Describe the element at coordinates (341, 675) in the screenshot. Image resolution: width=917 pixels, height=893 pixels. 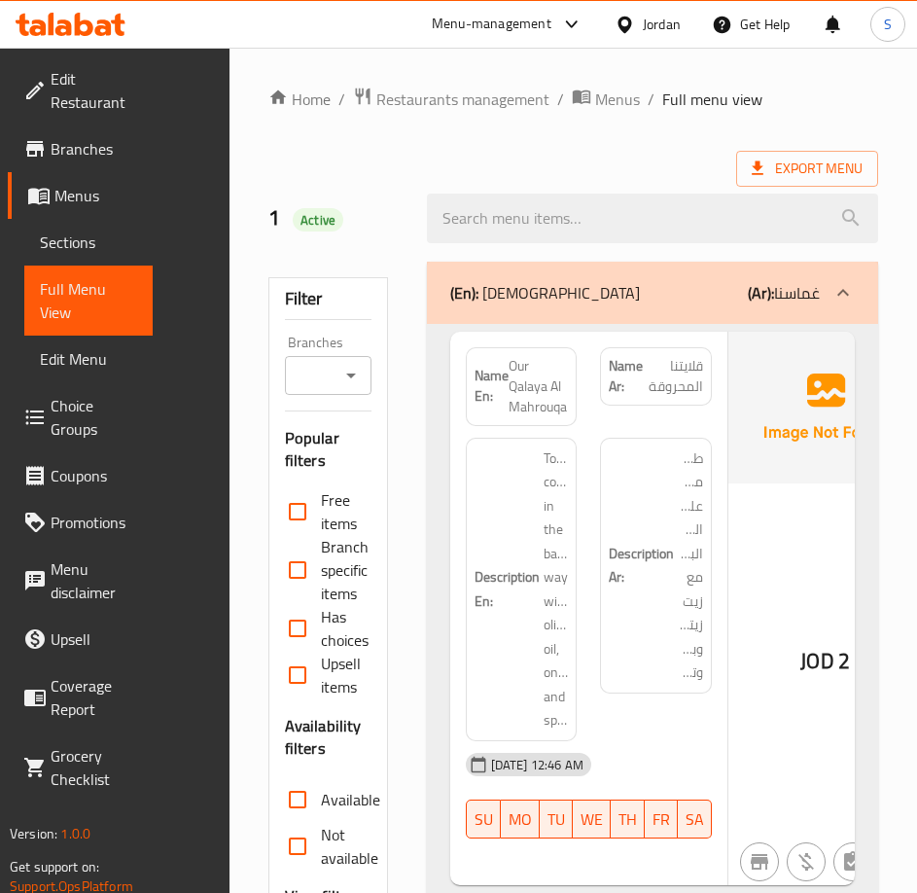
I see `span: Upsell items` at that location.